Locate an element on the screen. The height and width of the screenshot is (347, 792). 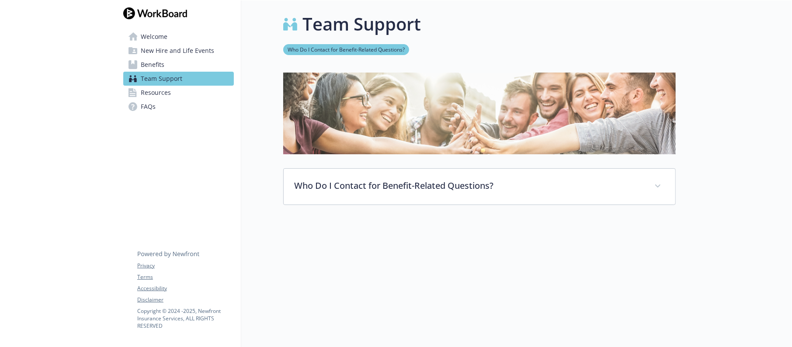
a: Team Support is located at coordinates (178, 79).